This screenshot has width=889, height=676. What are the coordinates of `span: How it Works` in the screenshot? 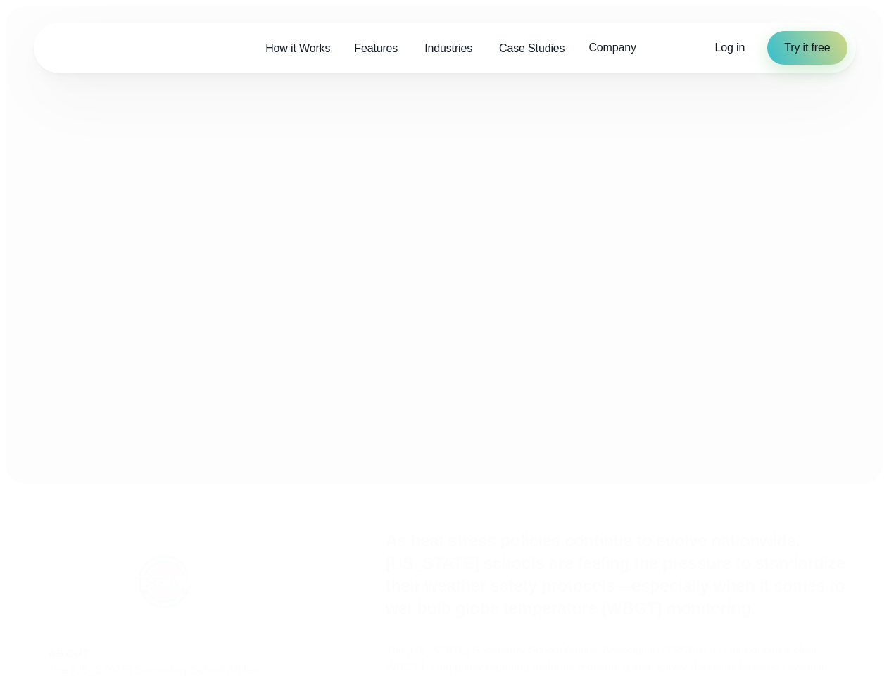 It's located at (298, 49).